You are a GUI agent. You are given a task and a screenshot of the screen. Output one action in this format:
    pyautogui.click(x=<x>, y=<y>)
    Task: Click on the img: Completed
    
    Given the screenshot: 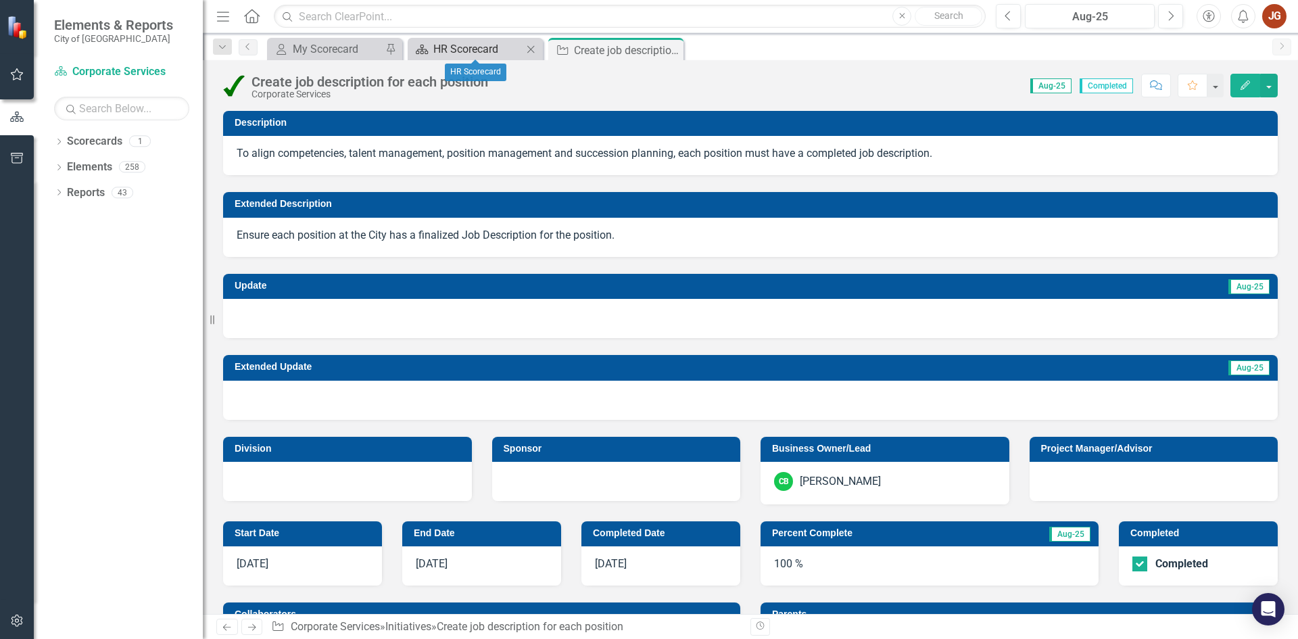 What is the action you would take?
    pyautogui.click(x=234, y=86)
    